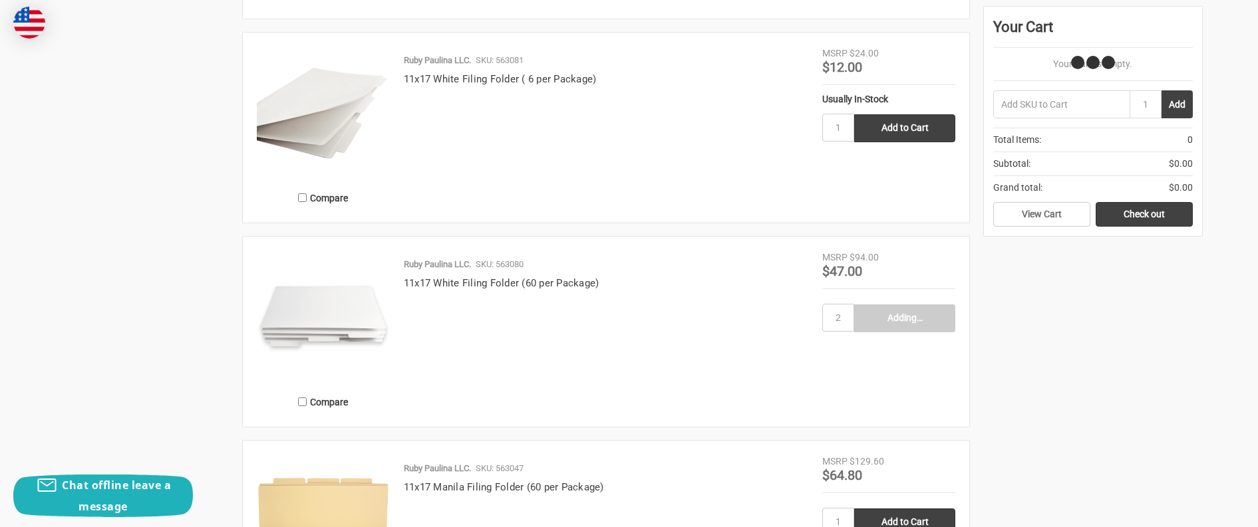  What do you see at coordinates (1176, 104) in the screenshot?
I see `button: Add` at bounding box center [1176, 104].